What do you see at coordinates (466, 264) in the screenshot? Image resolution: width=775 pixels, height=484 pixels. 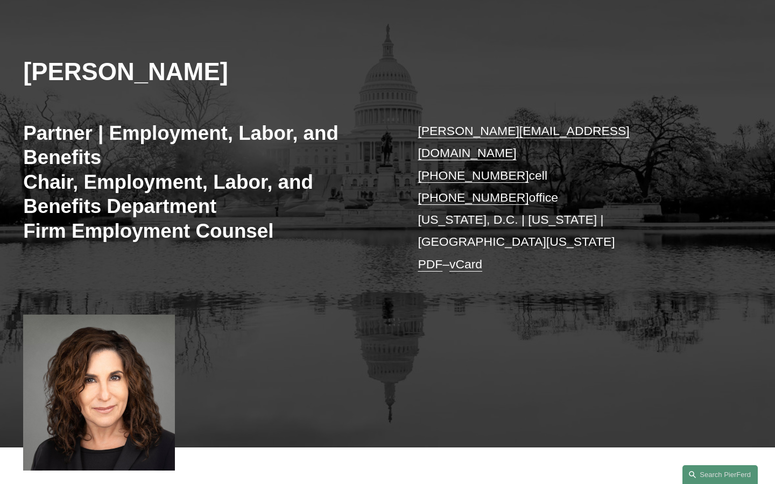 I see `a: vCard` at bounding box center [466, 264].